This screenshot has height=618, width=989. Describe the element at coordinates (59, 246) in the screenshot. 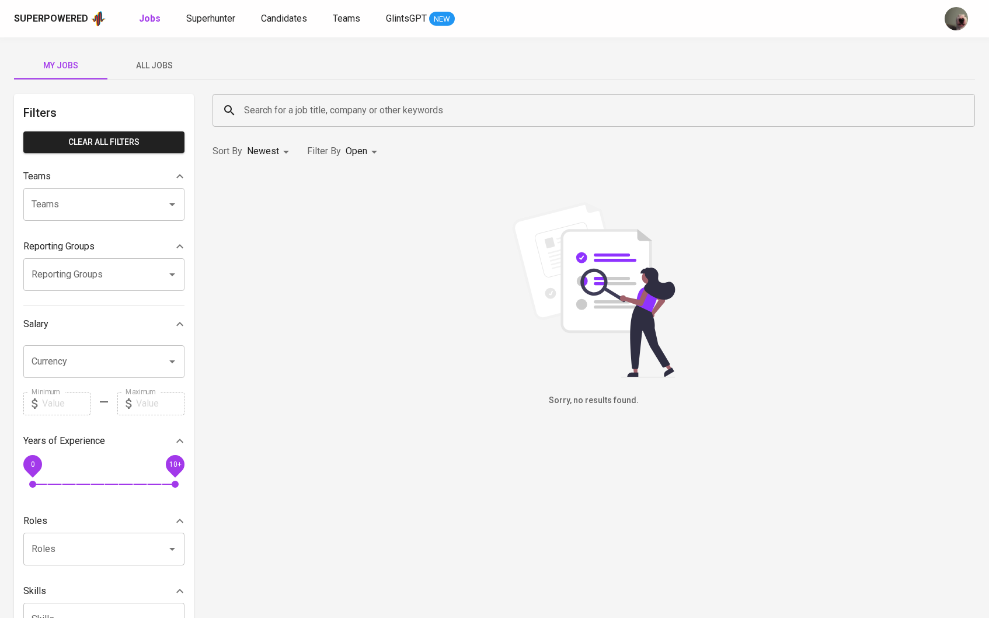

I see `p: Reporting Groups` at that location.